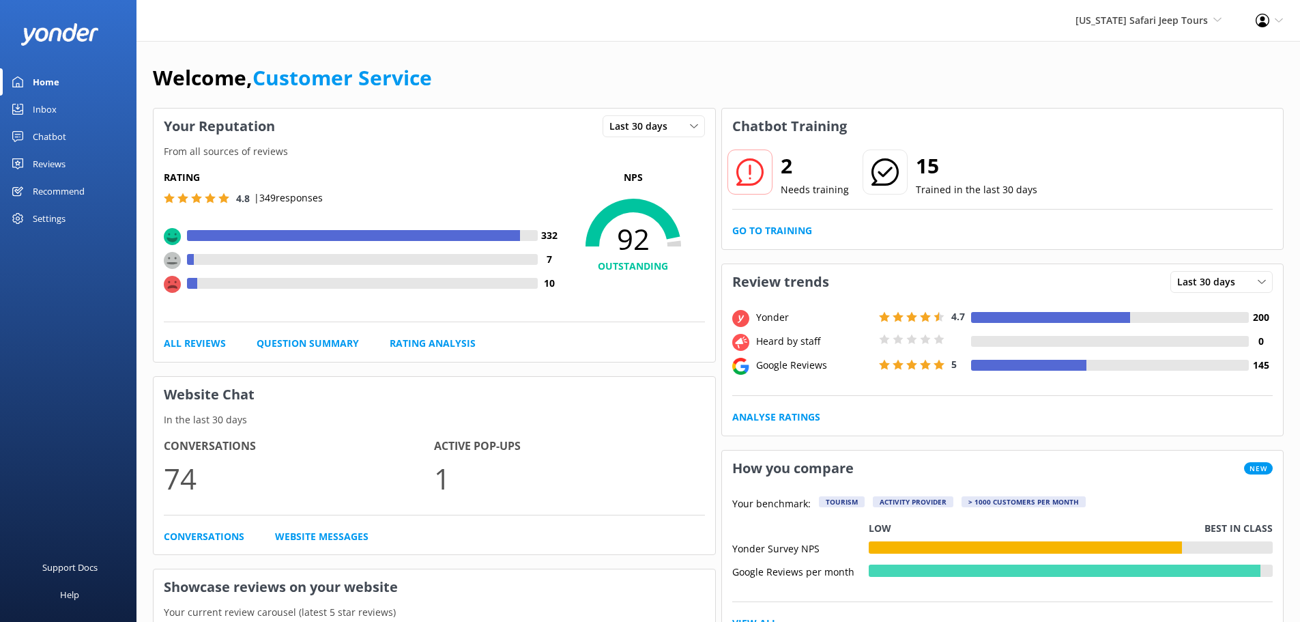  Describe the element at coordinates (321, 536) in the screenshot. I see `a: Website Messages` at that location.